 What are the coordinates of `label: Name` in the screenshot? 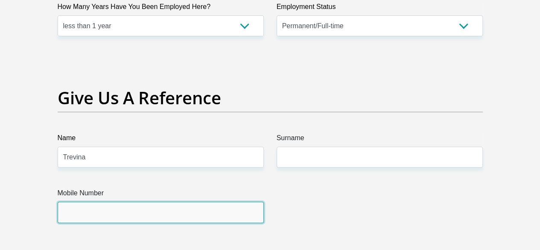 It's located at (160, 140).